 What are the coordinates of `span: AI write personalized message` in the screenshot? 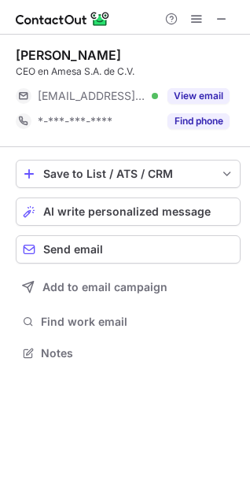 It's located at (127, 212).